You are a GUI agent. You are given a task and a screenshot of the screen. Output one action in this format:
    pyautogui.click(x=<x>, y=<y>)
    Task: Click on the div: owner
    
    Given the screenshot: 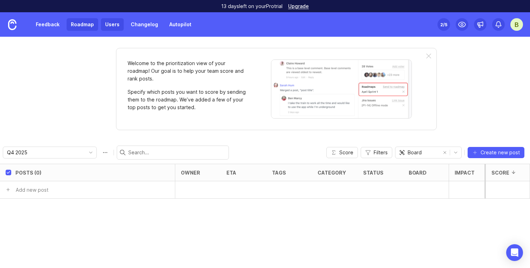 What is the action you would take?
    pyautogui.click(x=190, y=172)
    